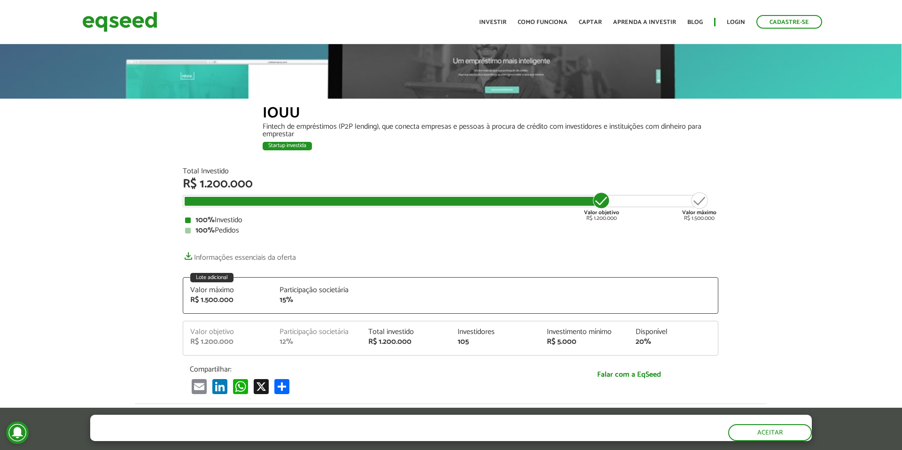 The height and width of the screenshot is (450, 902). I want to click on div: Total investido, so click(406, 332).